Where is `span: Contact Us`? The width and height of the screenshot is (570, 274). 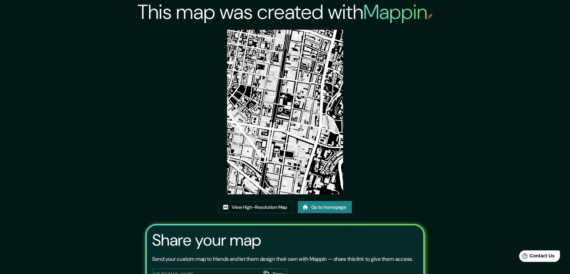 span: Contact Us is located at coordinates (32, 8).